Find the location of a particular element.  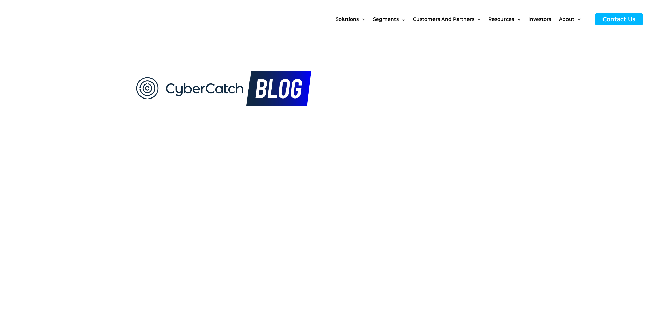

a: Investors is located at coordinates (543, 19).